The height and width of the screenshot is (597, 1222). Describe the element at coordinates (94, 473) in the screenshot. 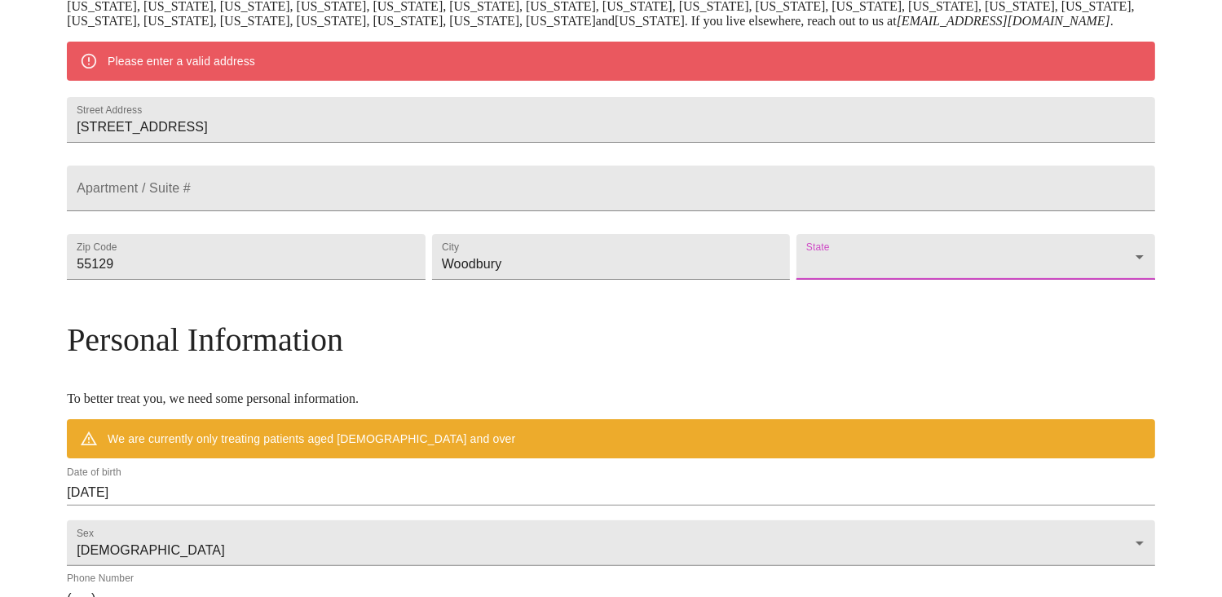

I see `label: Date of birth` at that location.